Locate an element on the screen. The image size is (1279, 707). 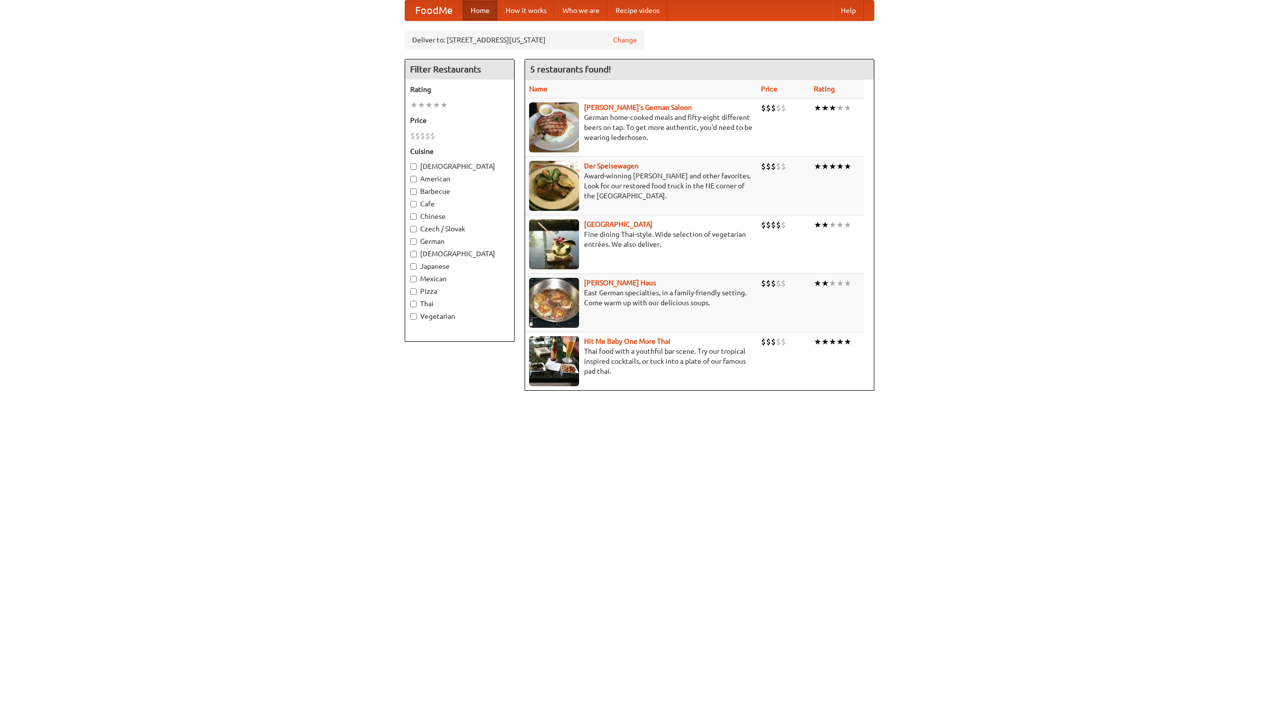
img: speisewagen.jpg is located at coordinates (554, 186).